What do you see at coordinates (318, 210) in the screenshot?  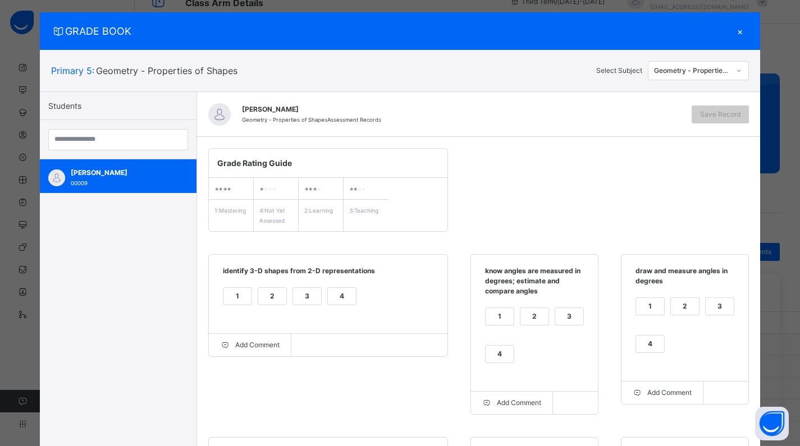 I see `span: 2 : Learning` at bounding box center [318, 210].